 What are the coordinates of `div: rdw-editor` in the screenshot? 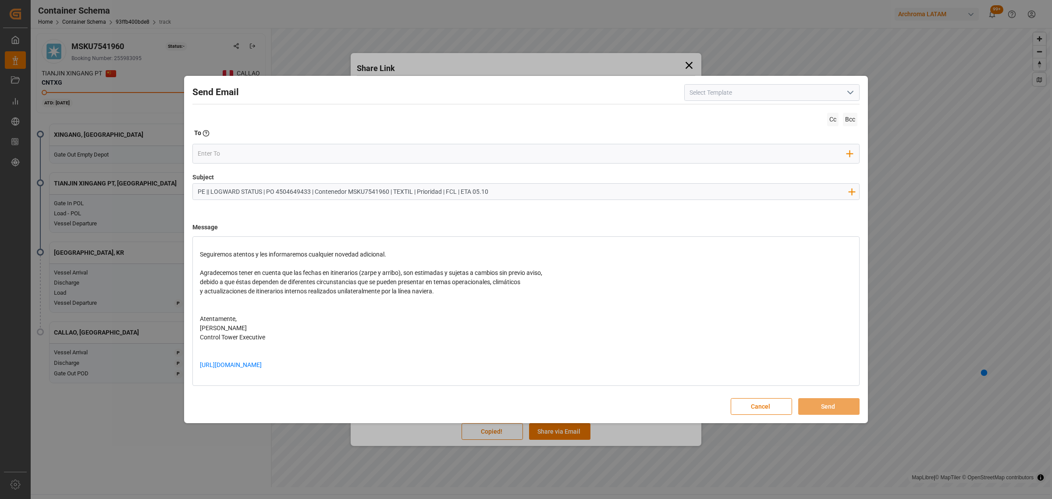 It's located at (526, 291).